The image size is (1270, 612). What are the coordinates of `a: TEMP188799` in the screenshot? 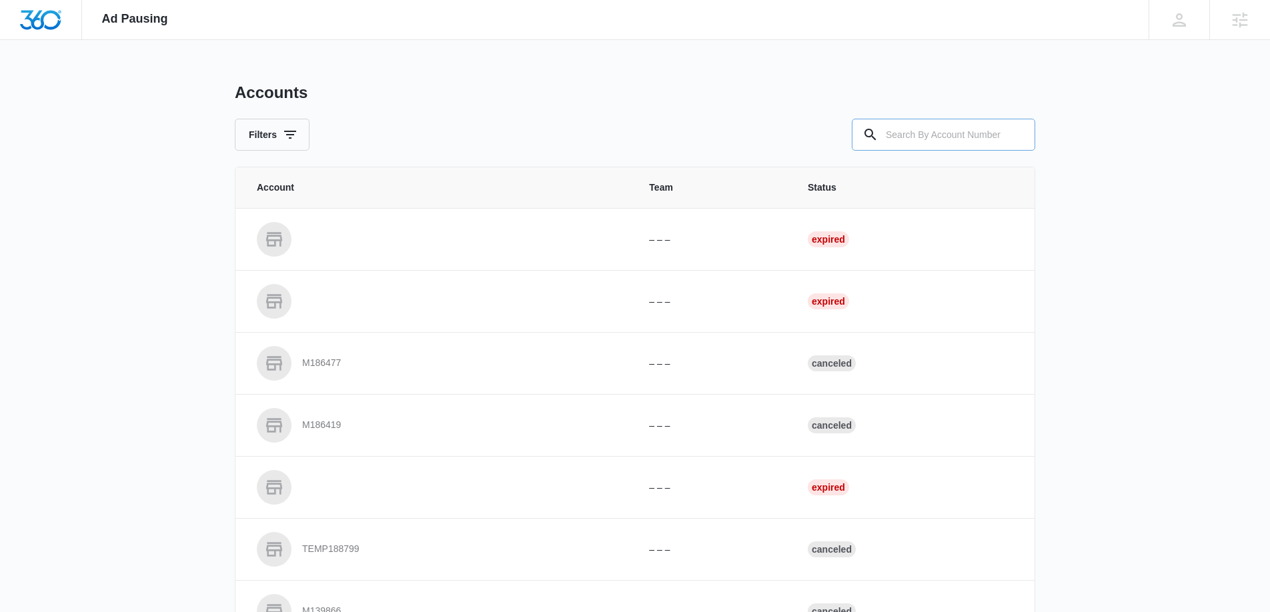 It's located at (437, 549).